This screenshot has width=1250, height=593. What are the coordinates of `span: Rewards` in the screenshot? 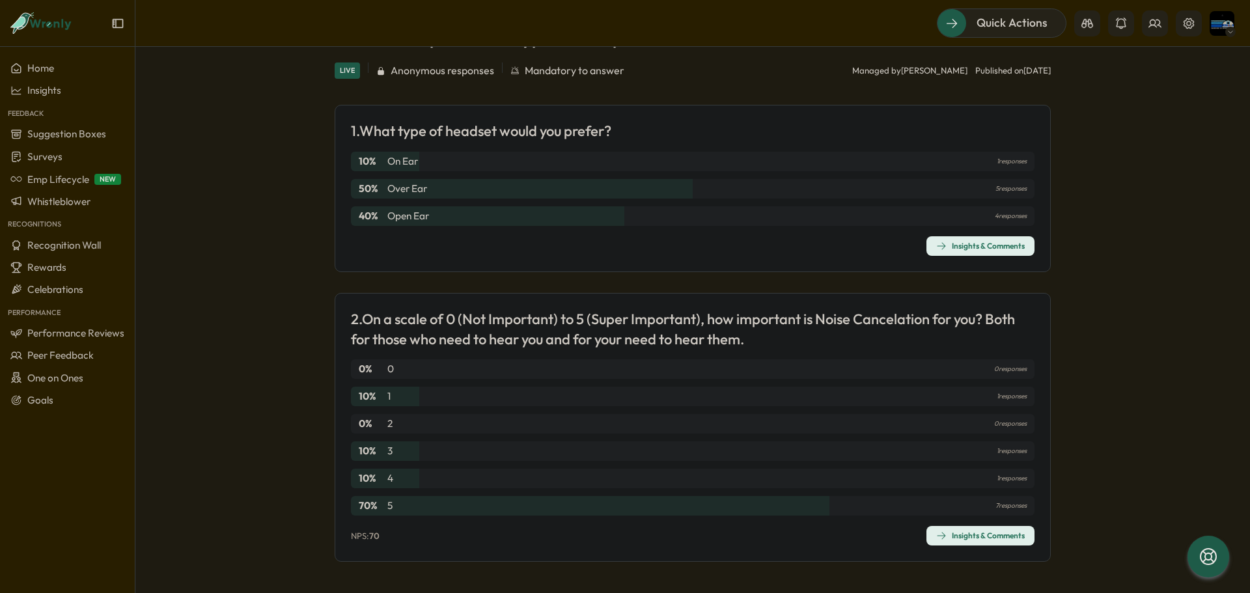 It's located at (47, 267).